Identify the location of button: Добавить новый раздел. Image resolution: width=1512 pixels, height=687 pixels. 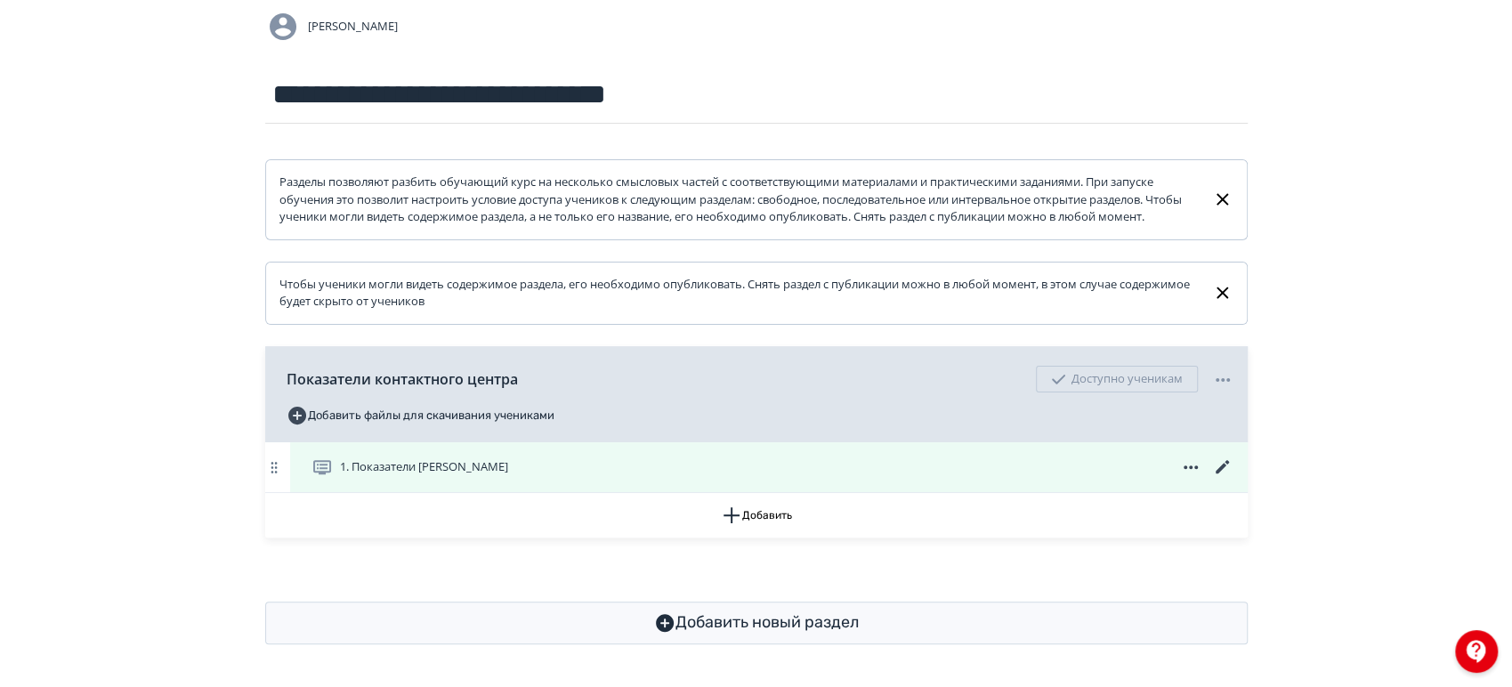
(756, 623).